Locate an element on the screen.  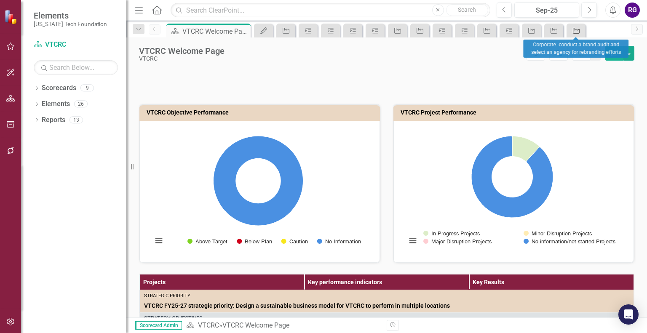
span: Search is located at coordinates (467, 10).